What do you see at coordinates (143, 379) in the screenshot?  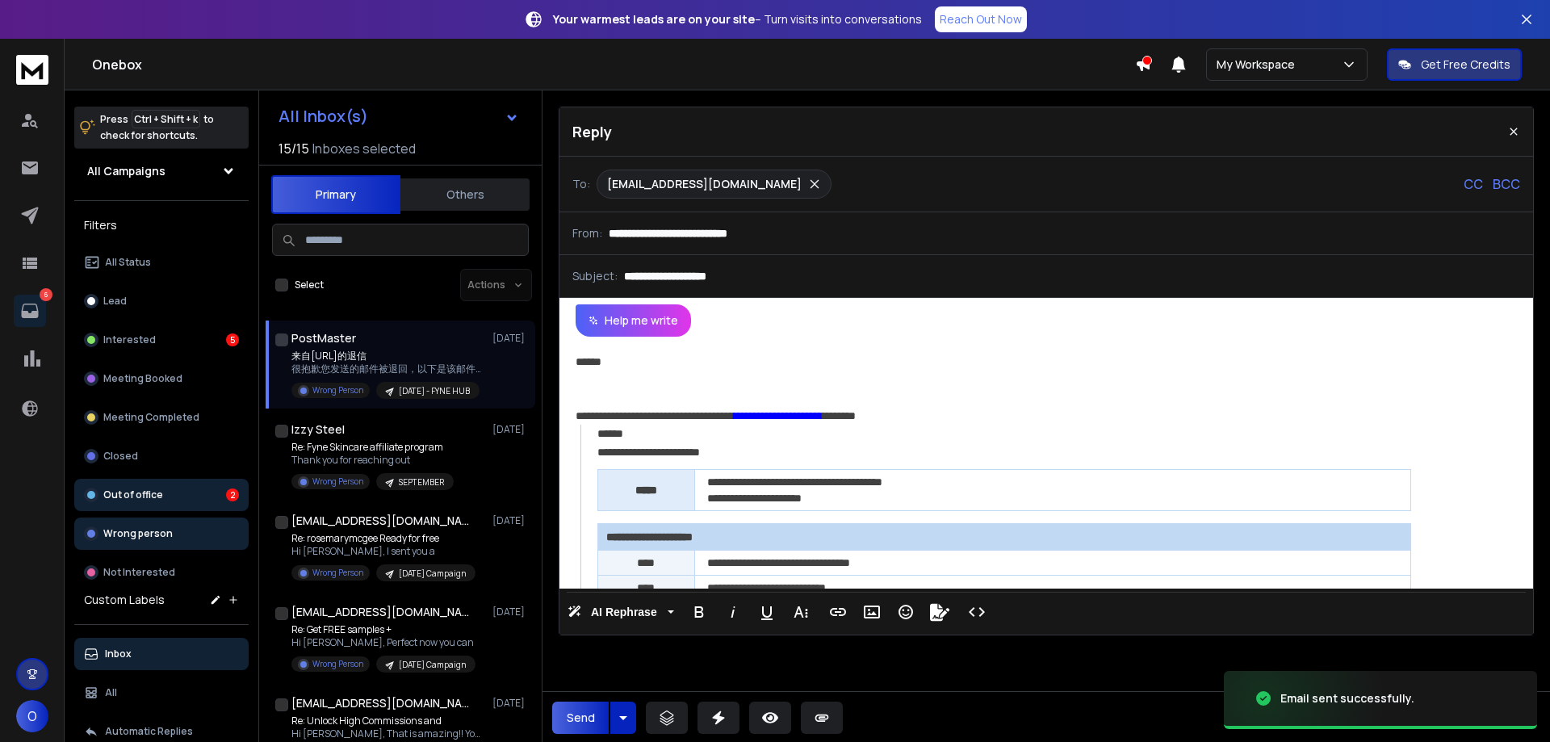 I see `p: Meeting Booked` at bounding box center [143, 379].